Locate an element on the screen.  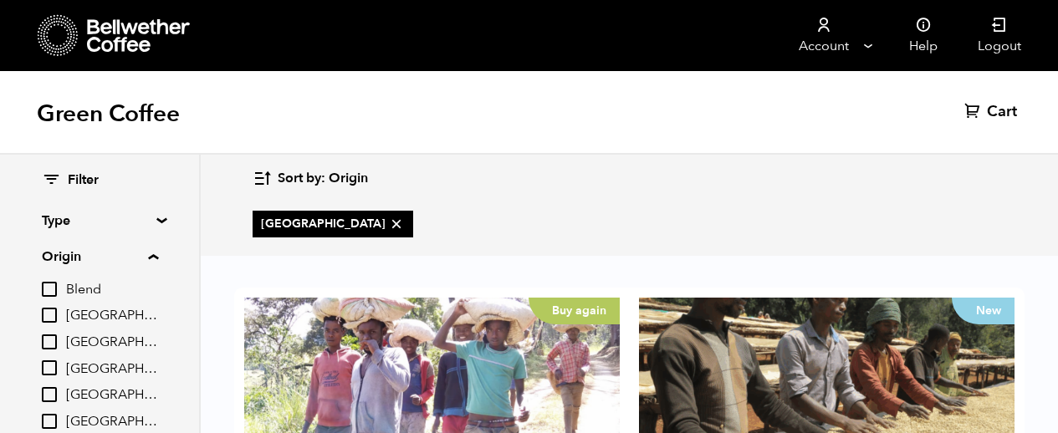
summary: Origin is located at coordinates (100, 257).